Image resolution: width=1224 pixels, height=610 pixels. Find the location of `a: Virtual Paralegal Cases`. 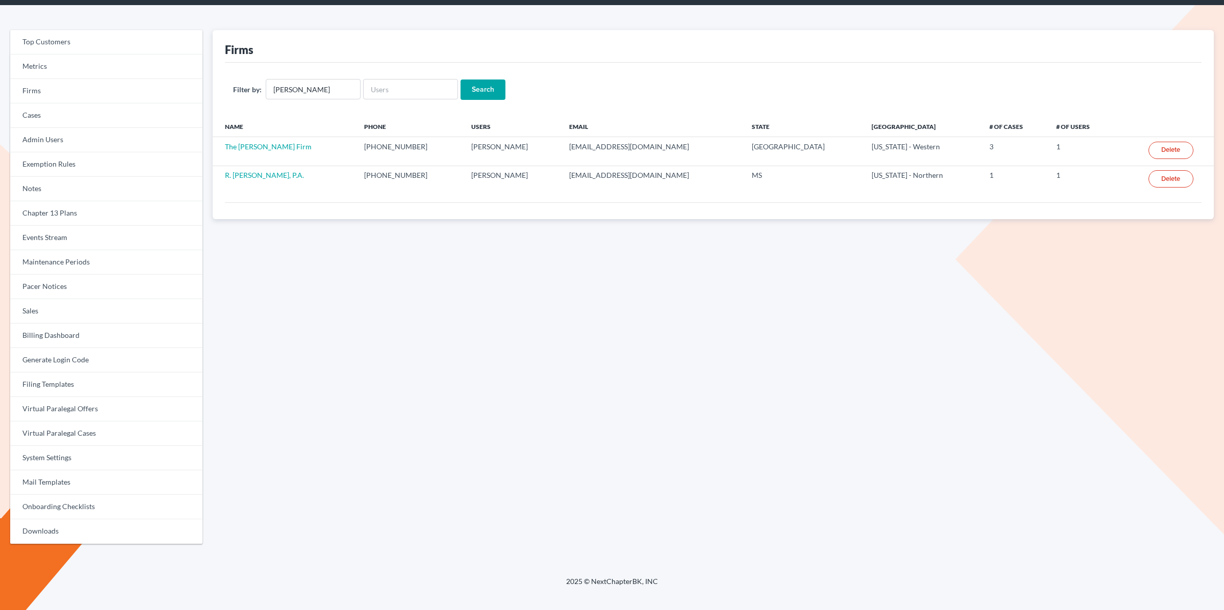

a: Virtual Paralegal Cases is located at coordinates (106, 434).